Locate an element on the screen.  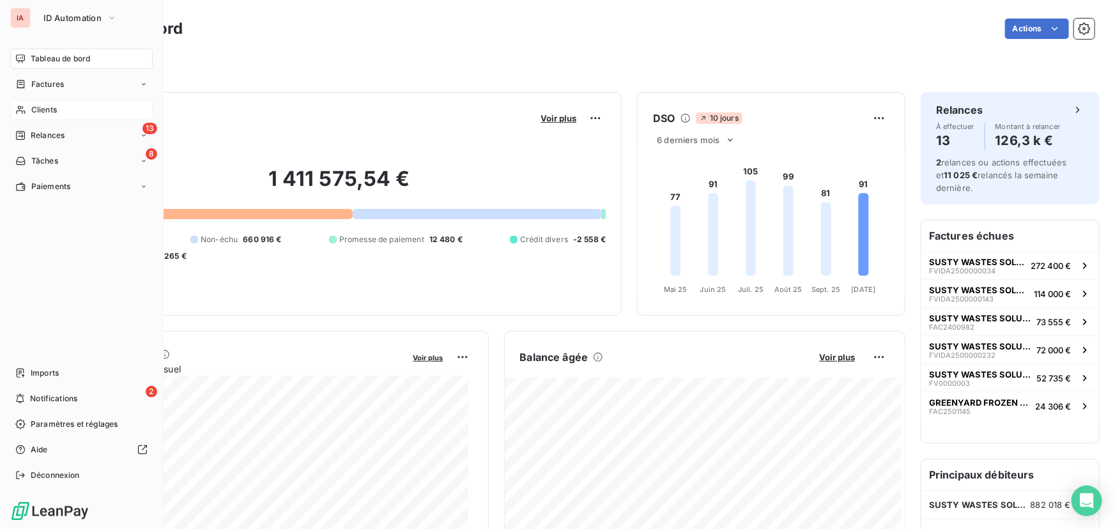
span: FV0000003 is located at coordinates (950, 383).